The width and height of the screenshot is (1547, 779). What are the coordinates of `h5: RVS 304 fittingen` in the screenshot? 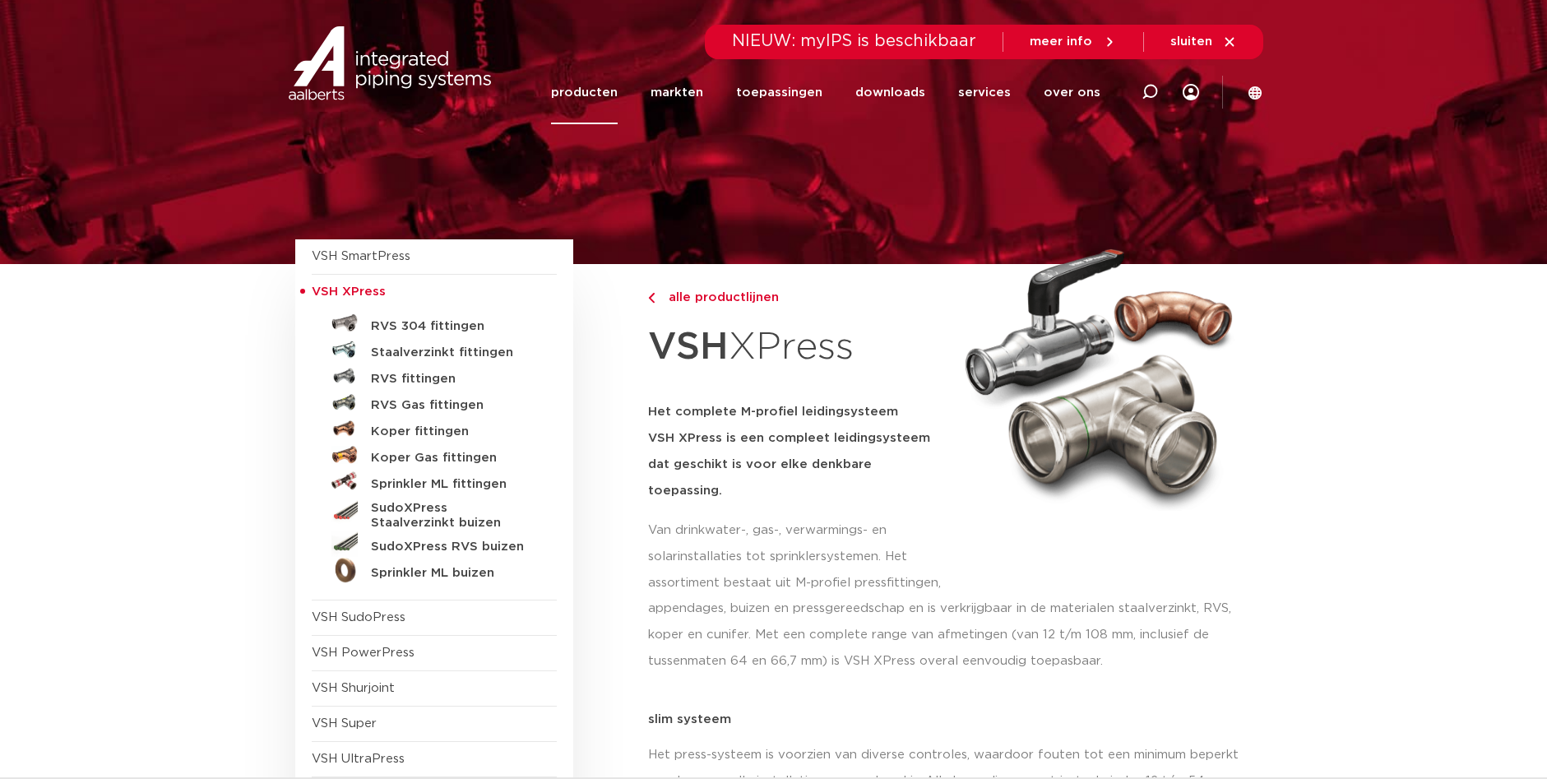 It's located at (452, 327).